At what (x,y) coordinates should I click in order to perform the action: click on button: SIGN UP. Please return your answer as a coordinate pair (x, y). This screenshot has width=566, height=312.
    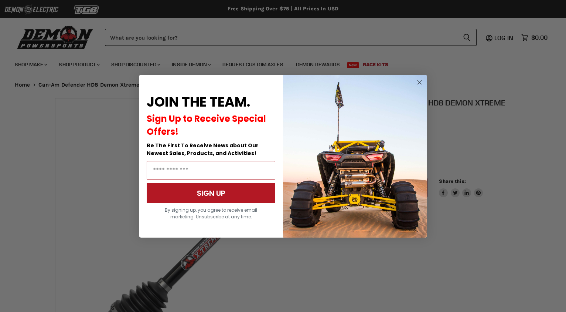
    Looking at the image, I should click on (211, 193).